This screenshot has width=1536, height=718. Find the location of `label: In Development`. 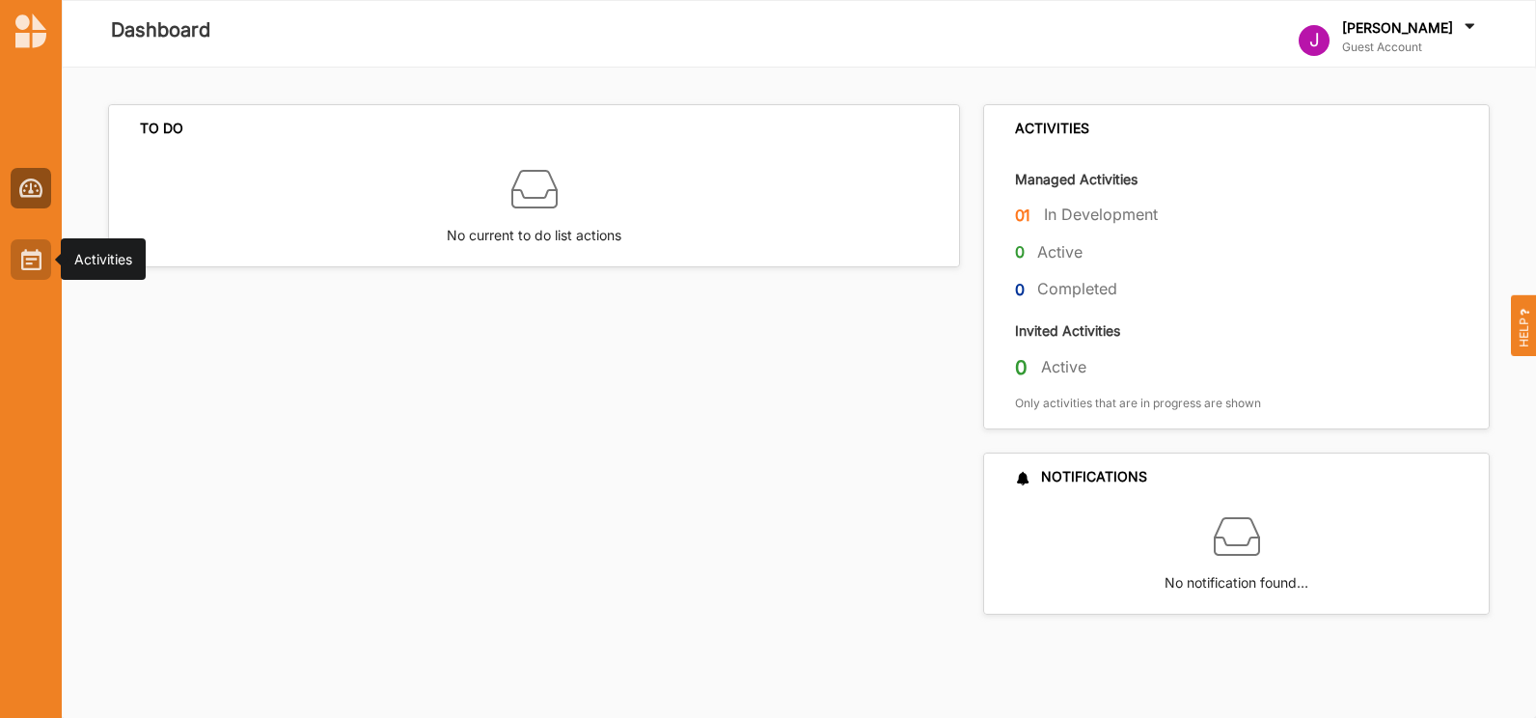

label: In Development is located at coordinates (1101, 214).